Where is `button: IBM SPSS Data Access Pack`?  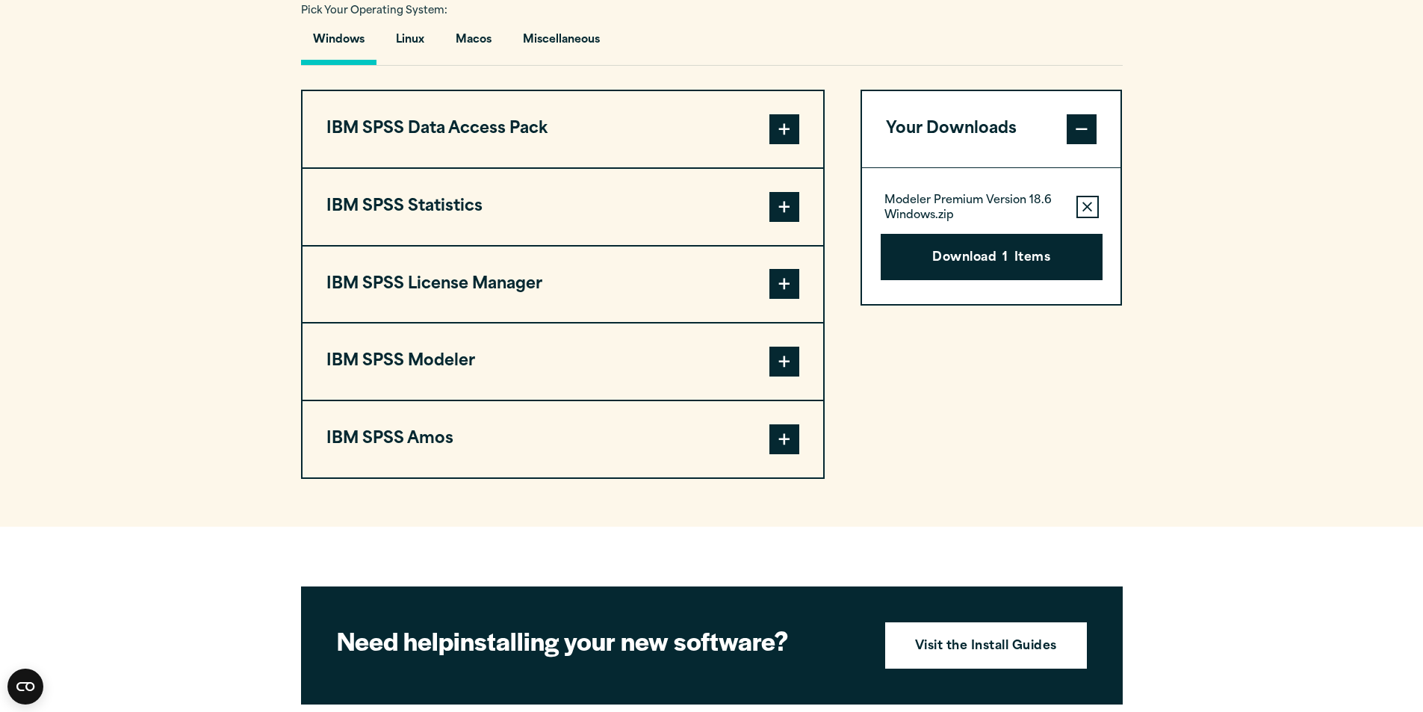
button: IBM SPSS Data Access Pack is located at coordinates (563, 129).